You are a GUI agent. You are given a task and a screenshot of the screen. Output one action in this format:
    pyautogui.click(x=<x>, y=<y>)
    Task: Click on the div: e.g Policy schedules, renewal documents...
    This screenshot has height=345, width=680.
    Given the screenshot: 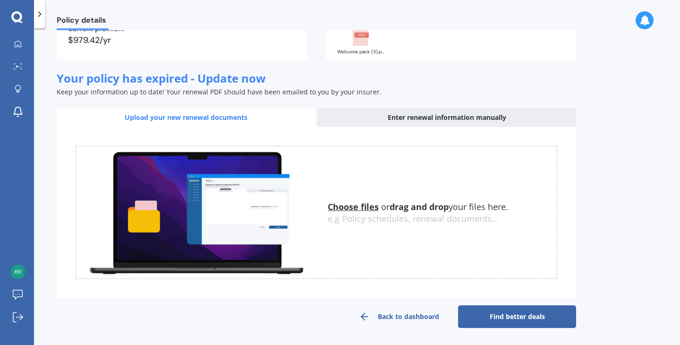 What is the action you would take?
    pyautogui.click(x=442, y=219)
    